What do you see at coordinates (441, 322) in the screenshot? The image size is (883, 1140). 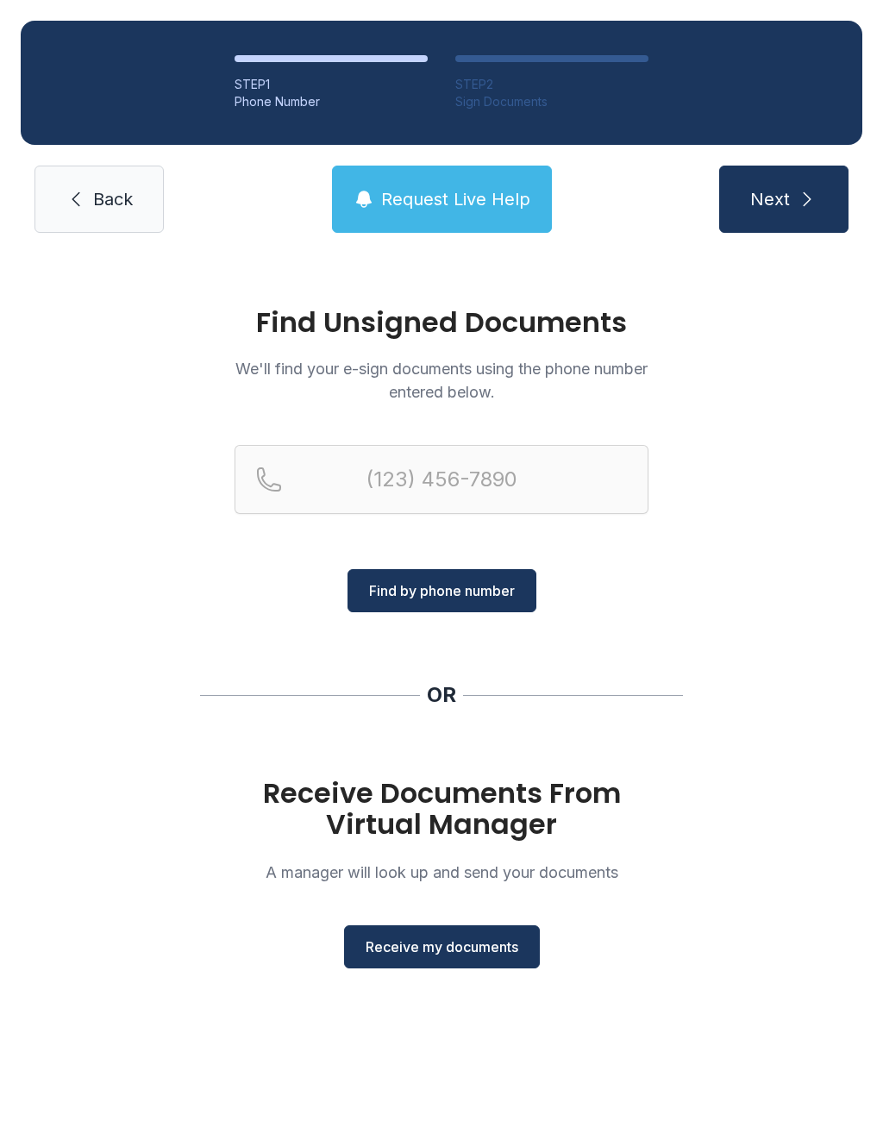 I see `h1: Find Unsigned Documents` at bounding box center [441, 322].